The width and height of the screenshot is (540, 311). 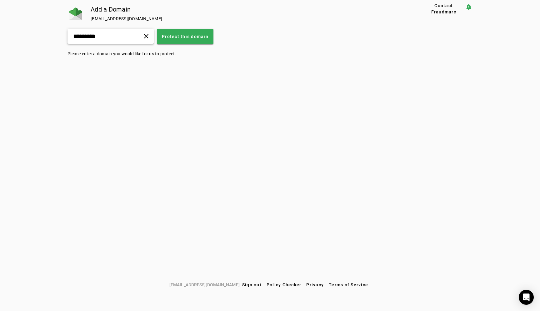 I want to click on span: Privacy, so click(x=315, y=285).